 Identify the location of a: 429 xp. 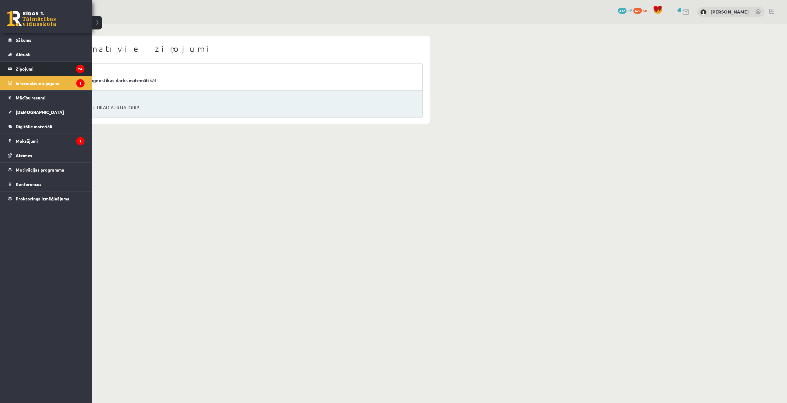
(641, 10).